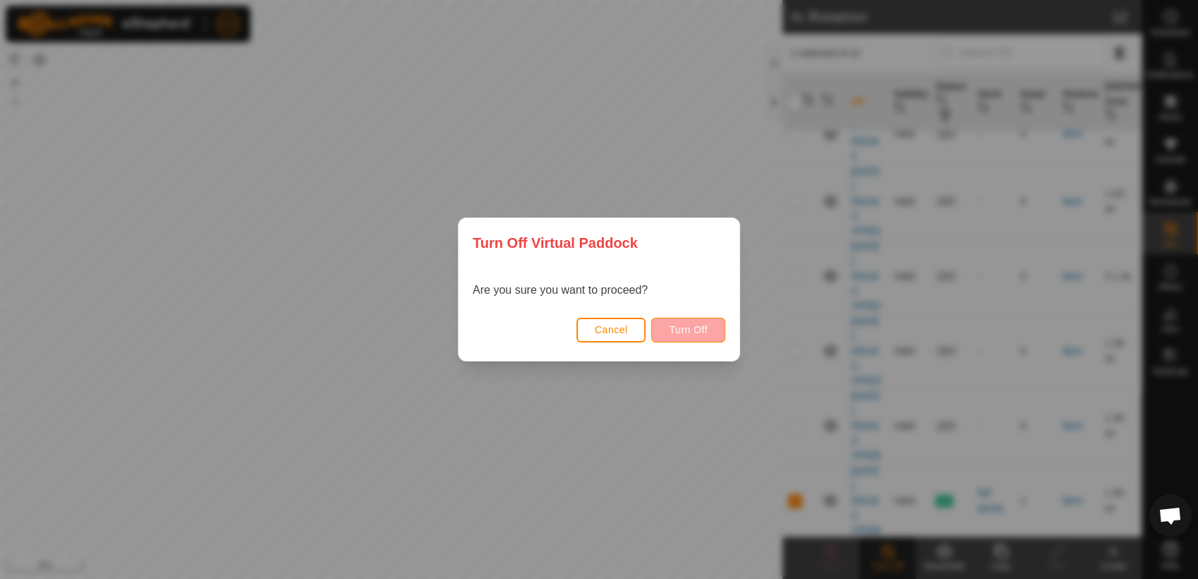 This screenshot has height=579, width=1198. I want to click on div: Open chat, so click(1171, 515).